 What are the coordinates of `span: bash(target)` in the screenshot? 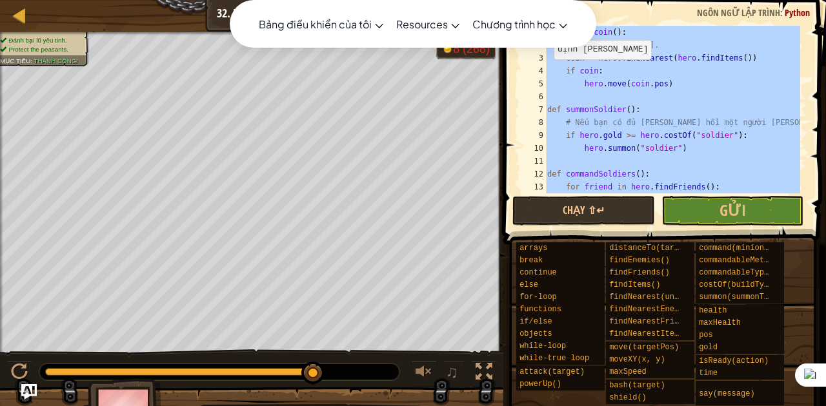 It's located at (637, 386).